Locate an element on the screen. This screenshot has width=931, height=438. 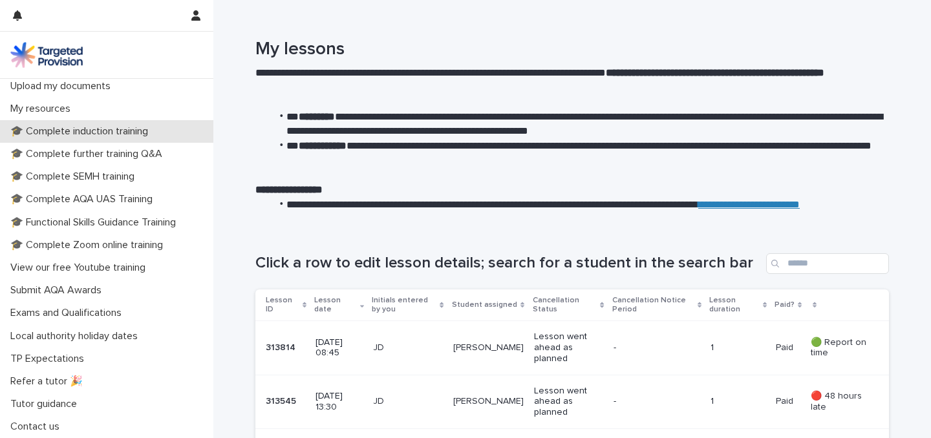
p: 🎓 Complete AQA UAS Training is located at coordinates (84, 199).